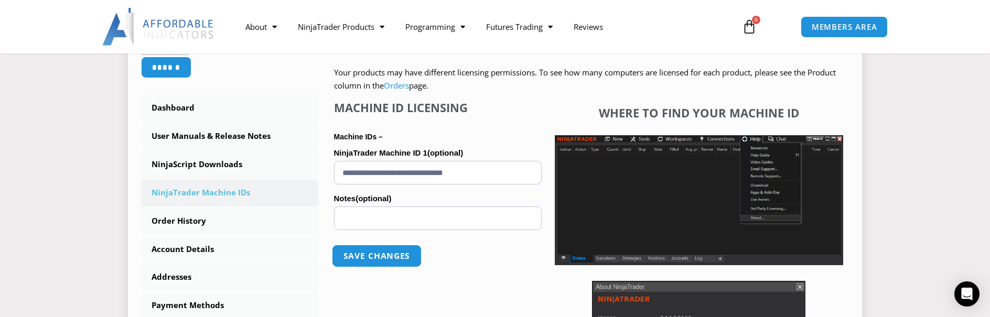 The height and width of the screenshot is (317, 990). Describe the element at coordinates (230, 165) in the screenshot. I see `a: NinjaScript Downloads` at that location.